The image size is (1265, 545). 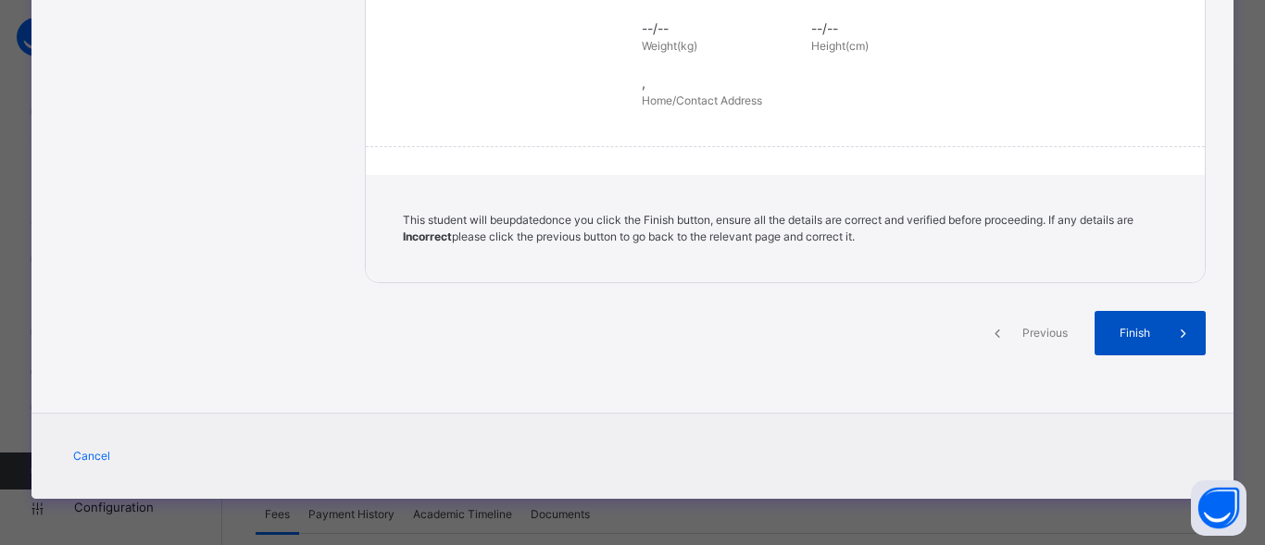 What do you see at coordinates (1044, 333) in the screenshot?
I see `span: Previous` at bounding box center [1044, 333].